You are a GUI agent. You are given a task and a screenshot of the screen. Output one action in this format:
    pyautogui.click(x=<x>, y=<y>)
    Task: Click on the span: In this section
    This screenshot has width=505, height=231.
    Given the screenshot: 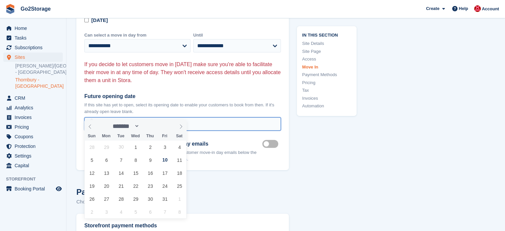 What is the action you would take?
    pyautogui.click(x=327, y=34)
    